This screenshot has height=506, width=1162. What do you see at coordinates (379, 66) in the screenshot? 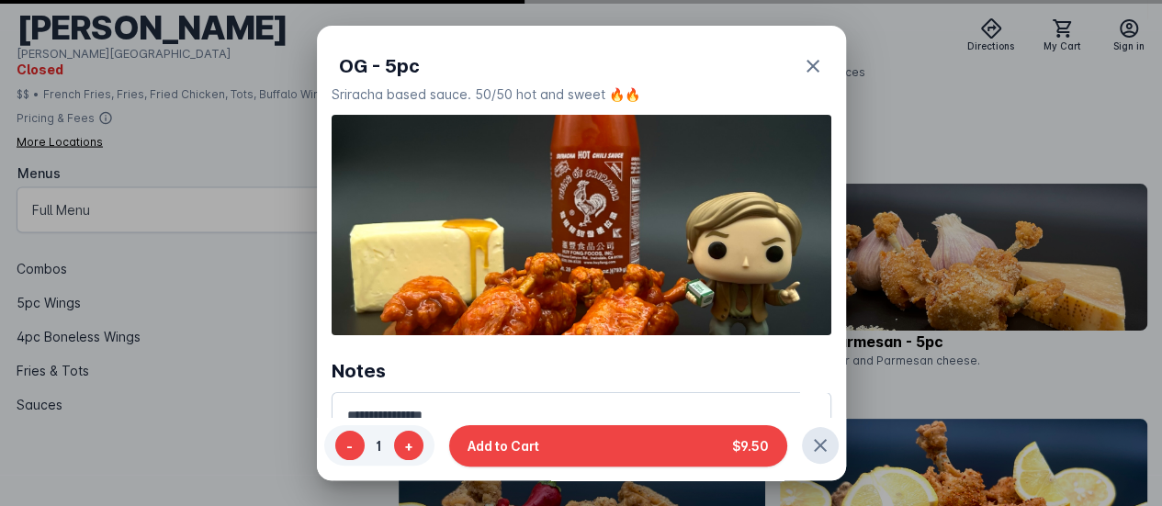
I see `span: OG - 5pc` at bounding box center [379, 66].